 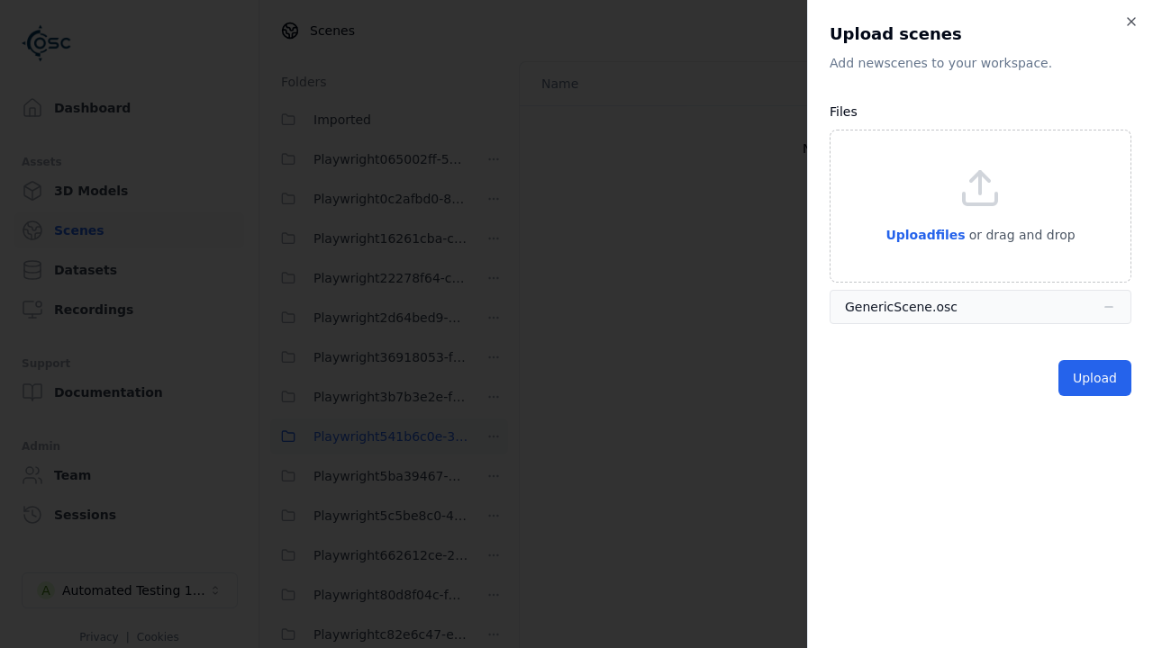 What do you see at coordinates (980, 63) in the screenshot?
I see `p: Add new scene s to your workspace.` at bounding box center [980, 63].